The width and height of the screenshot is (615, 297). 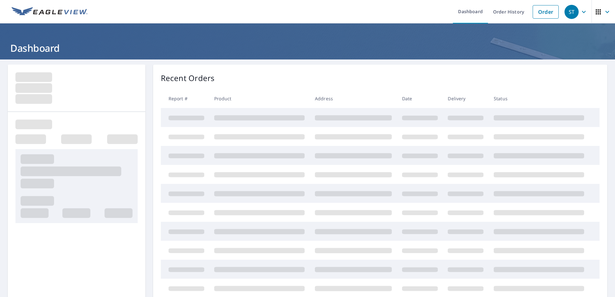 What do you see at coordinates (539, 98) in the screenshot?
I see `th: Status` at bounding box center [539, 98].